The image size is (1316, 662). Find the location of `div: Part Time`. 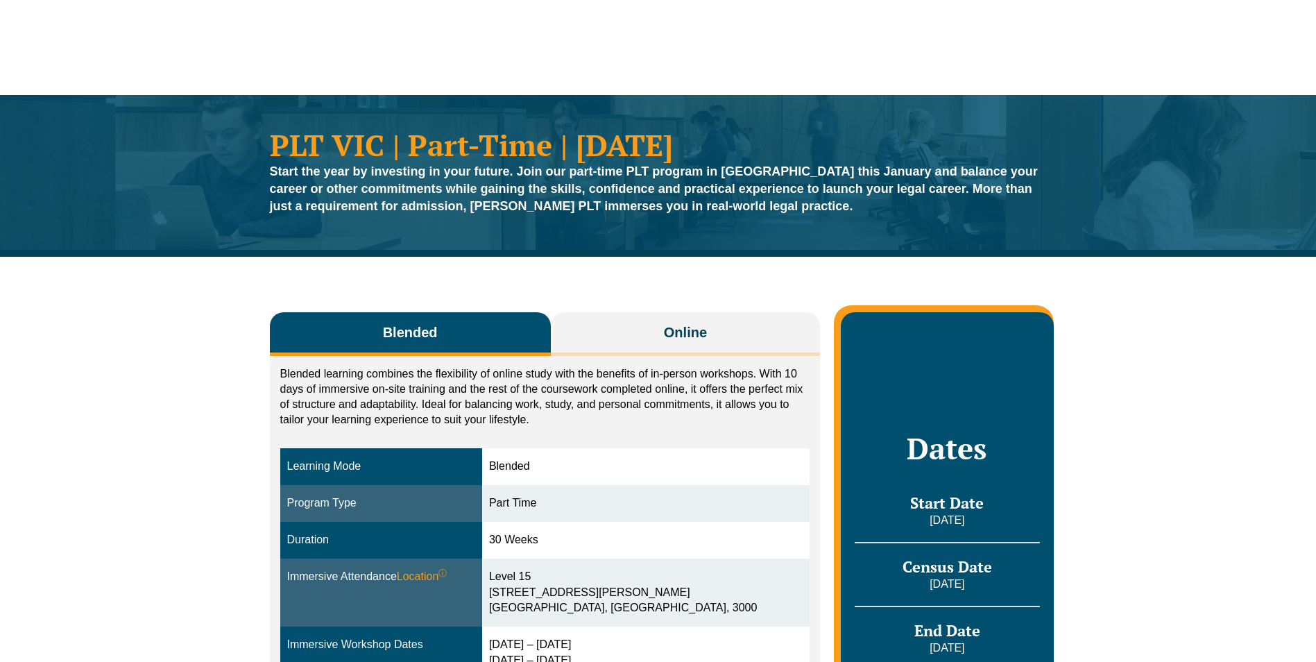

div: Part Time is located at coordinates (646, 503).